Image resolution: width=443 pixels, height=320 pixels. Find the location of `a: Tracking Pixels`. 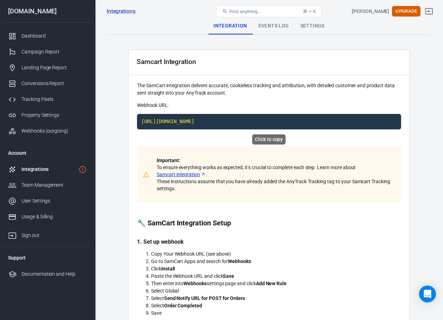

a: Tracking Pixels is located at coordinates (48, 99).